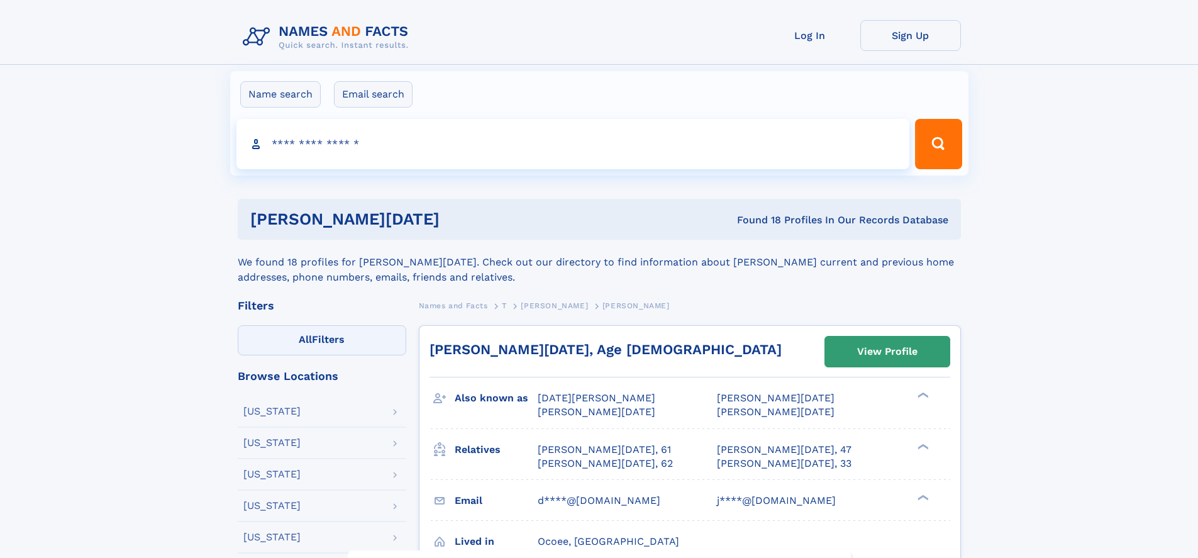  What do you see at coordinates (573, 144) in the screenshot?
I see `input: search input` at bounding box center [573, 144].